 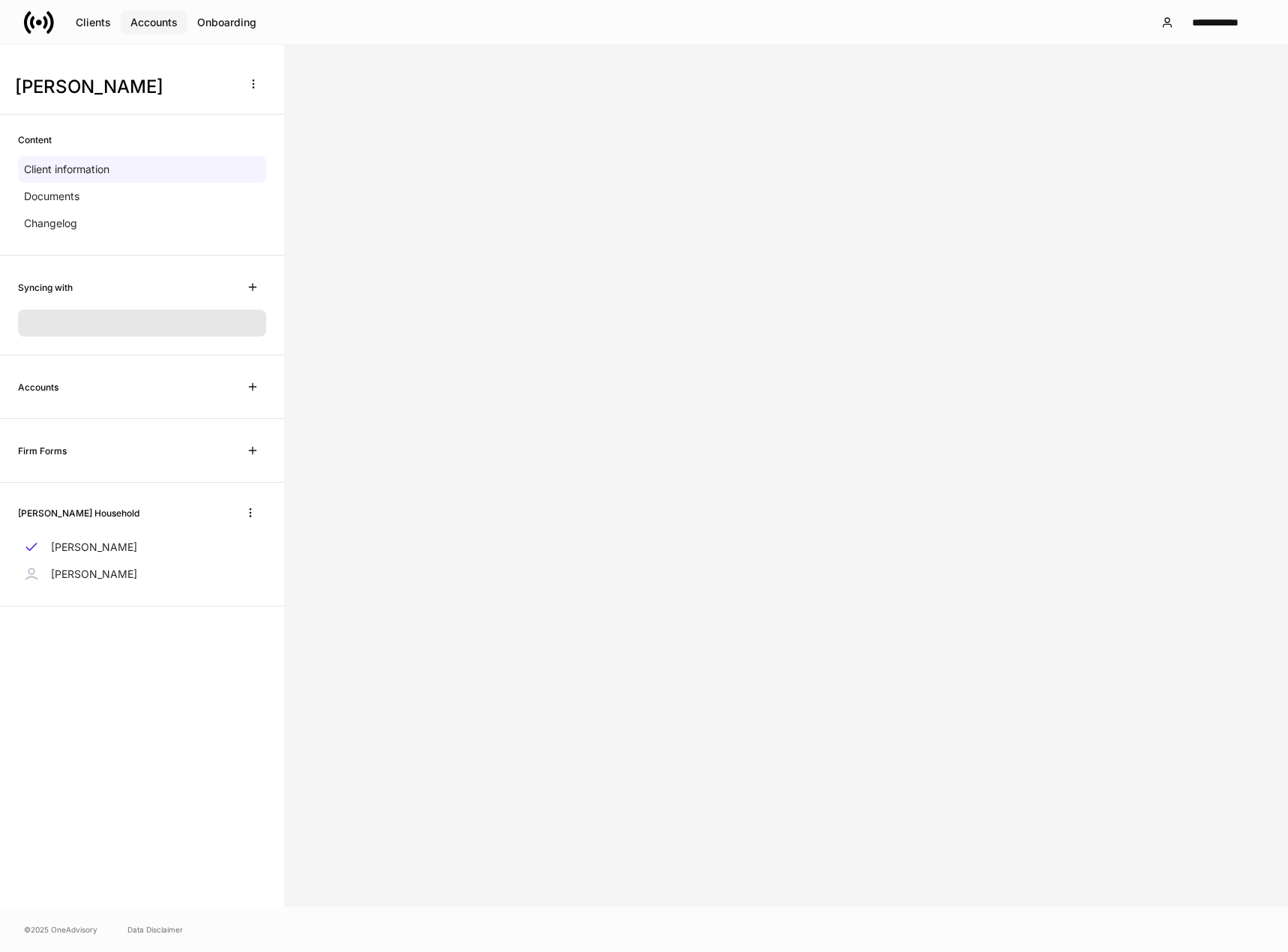 What do you see at coordinates (142, 170) in the screenshot?
I see `a: Client information` at bounding box center [142, 170].